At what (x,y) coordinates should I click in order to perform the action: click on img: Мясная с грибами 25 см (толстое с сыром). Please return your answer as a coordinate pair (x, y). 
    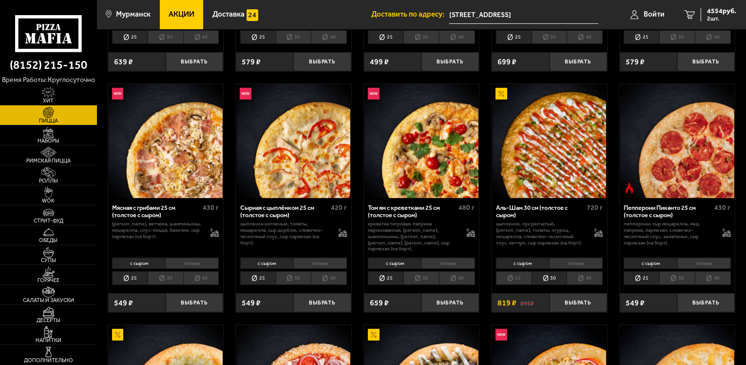
    Looking at the image, I should click on (166, 141).